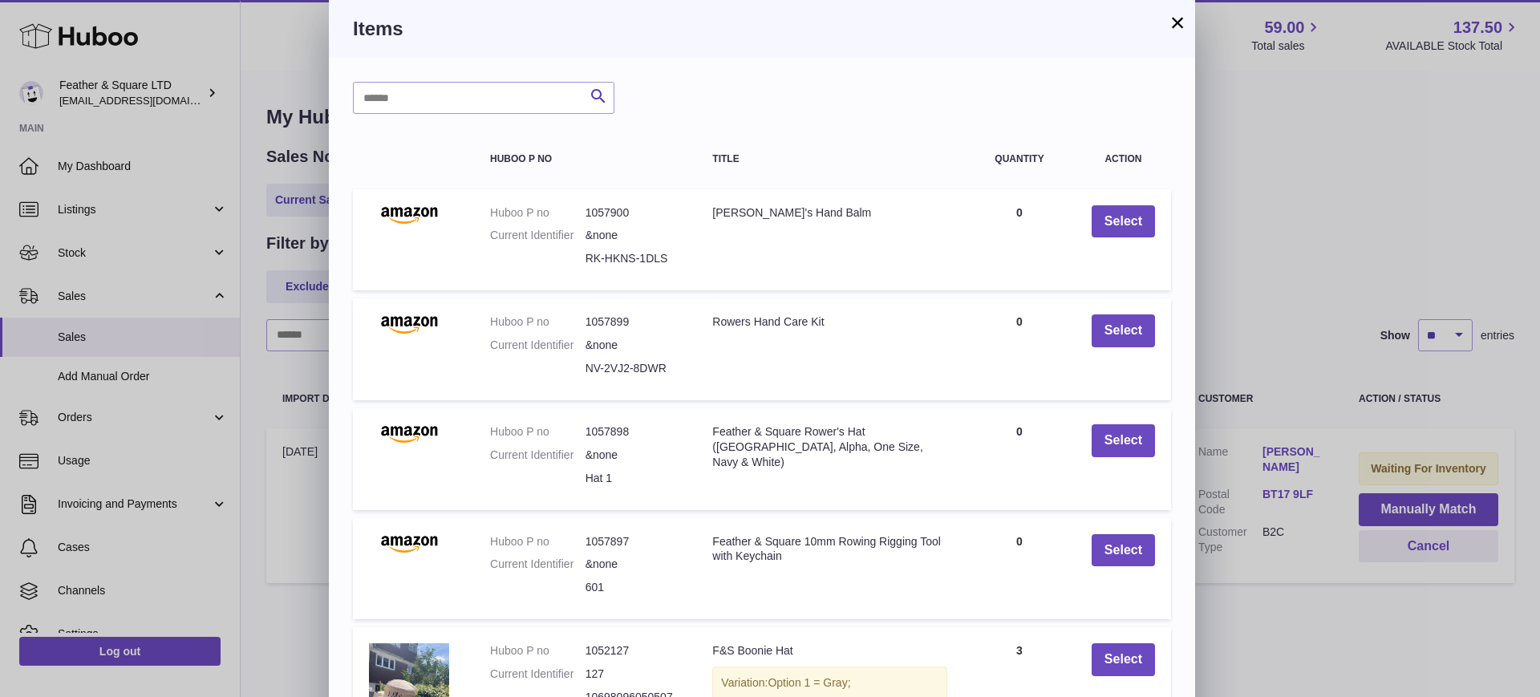 The width and height of the screenshot is (1540, 697). Describe the element at coordinates (809, 683) in the screenshot. I see `span: Option 1 = Gray;` at that location.